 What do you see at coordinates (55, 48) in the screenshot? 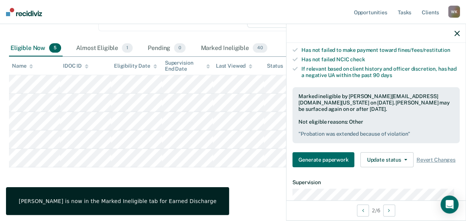
I see `span: 5` at bounding box center [55, 48].